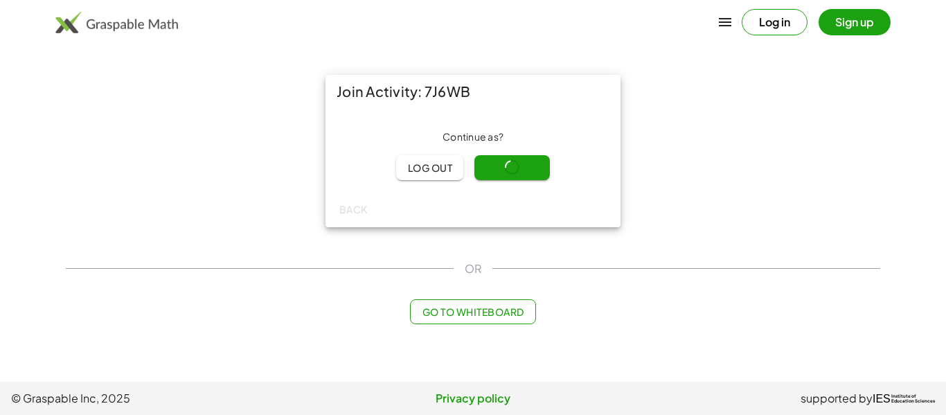 This screenshot has width=946, height=415. Describe the element at coordinates (881, 398) in the screenshot. I see `span: IES` at that location.